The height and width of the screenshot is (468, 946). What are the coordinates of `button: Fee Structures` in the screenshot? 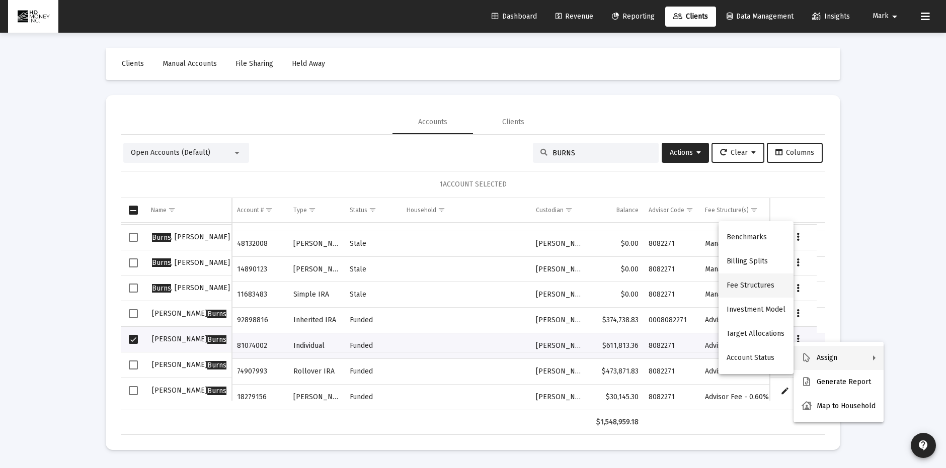 It's located at (755, 286).